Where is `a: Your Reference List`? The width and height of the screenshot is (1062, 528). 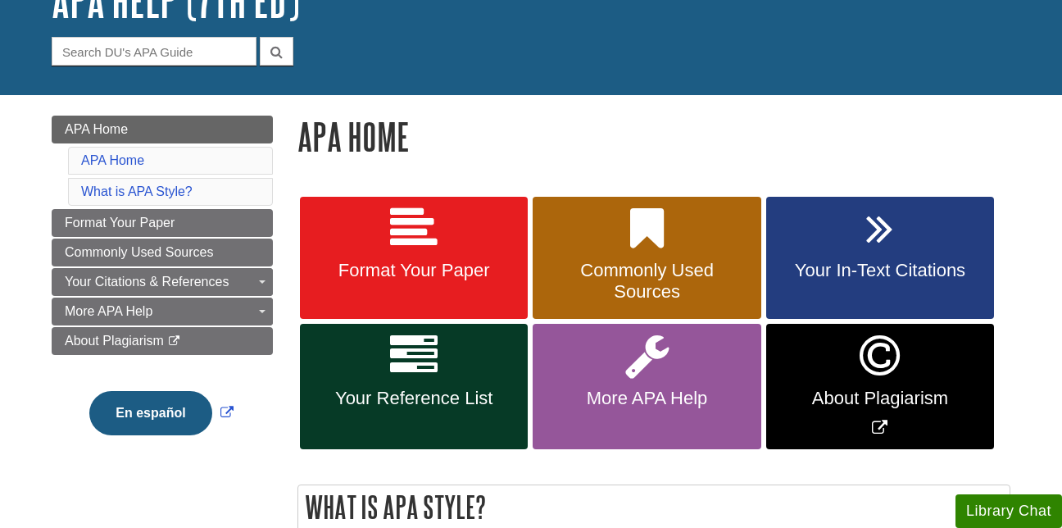 a: Your Reference List is located at coordinates (414, 386).